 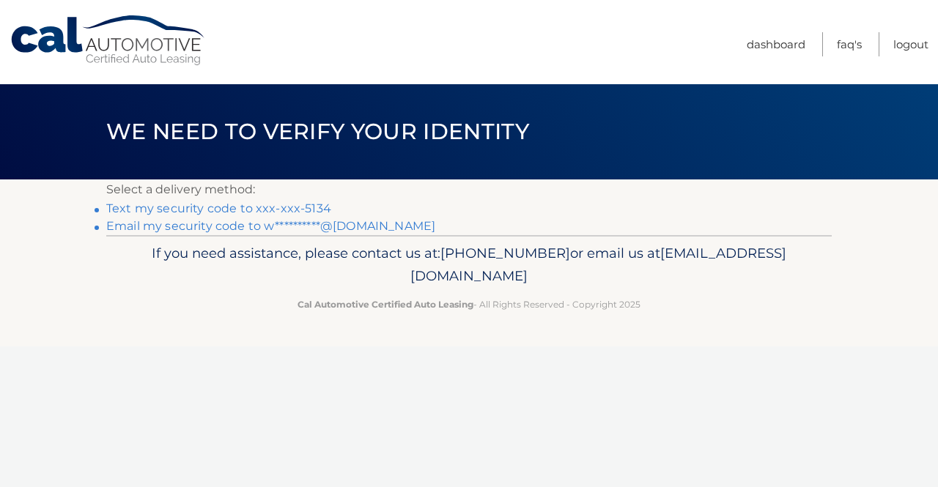 What do you see at coordinates (911, 44) in the screenshot?
I see `a: Logout` at bounding box center [911, 44].